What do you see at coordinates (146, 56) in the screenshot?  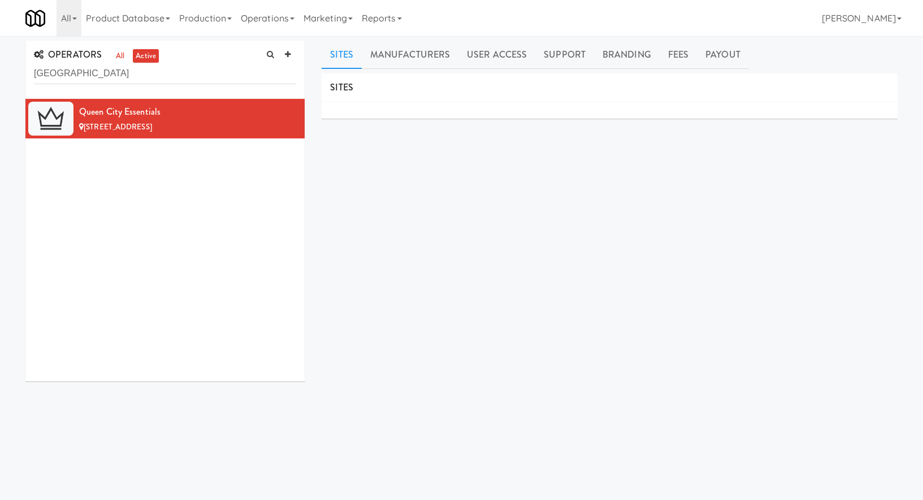 I see `a: active` at bounding box center [146, 56].